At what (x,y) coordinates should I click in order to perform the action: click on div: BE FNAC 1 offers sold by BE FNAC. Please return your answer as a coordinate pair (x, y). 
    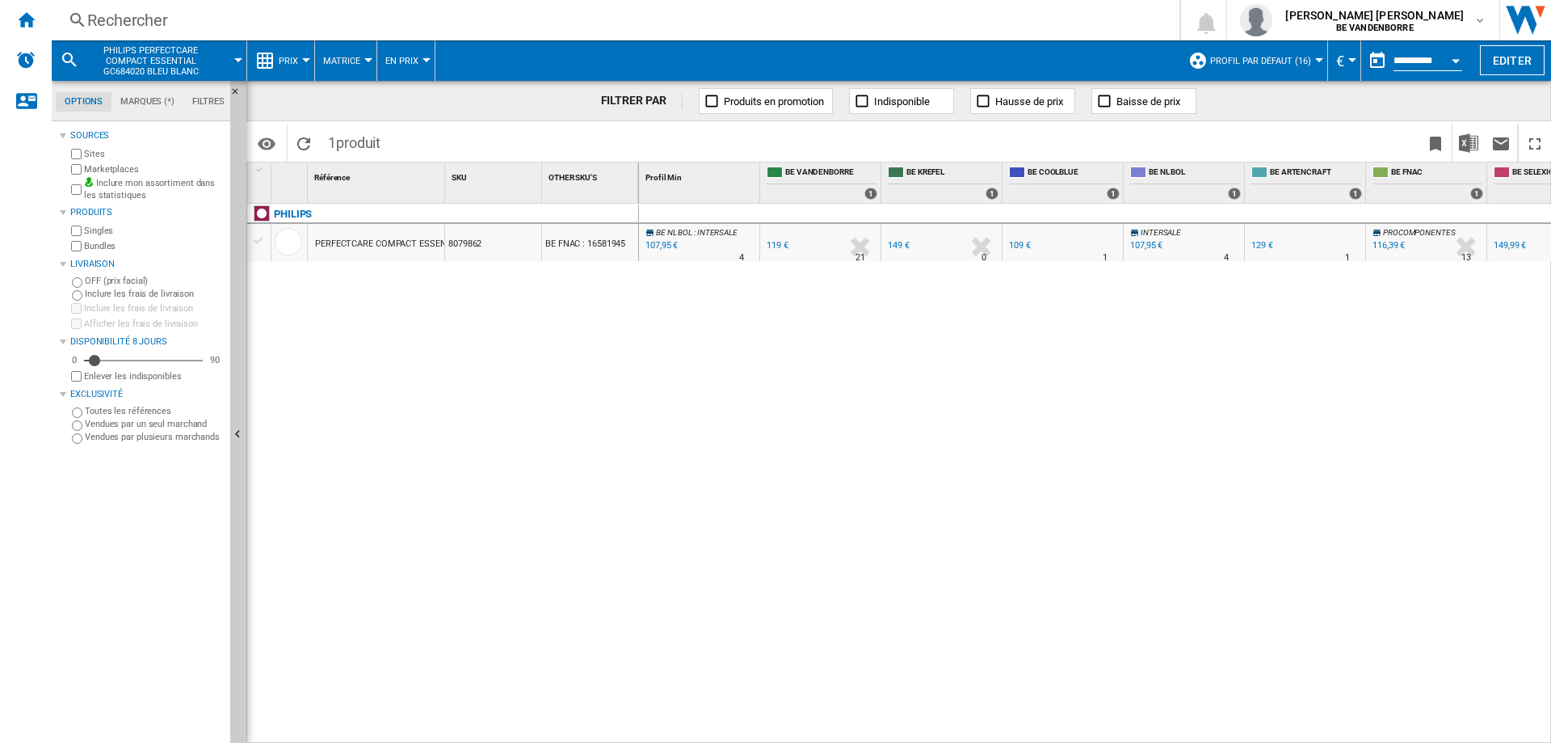
    Looking at the image, I should click on (1428, 183).